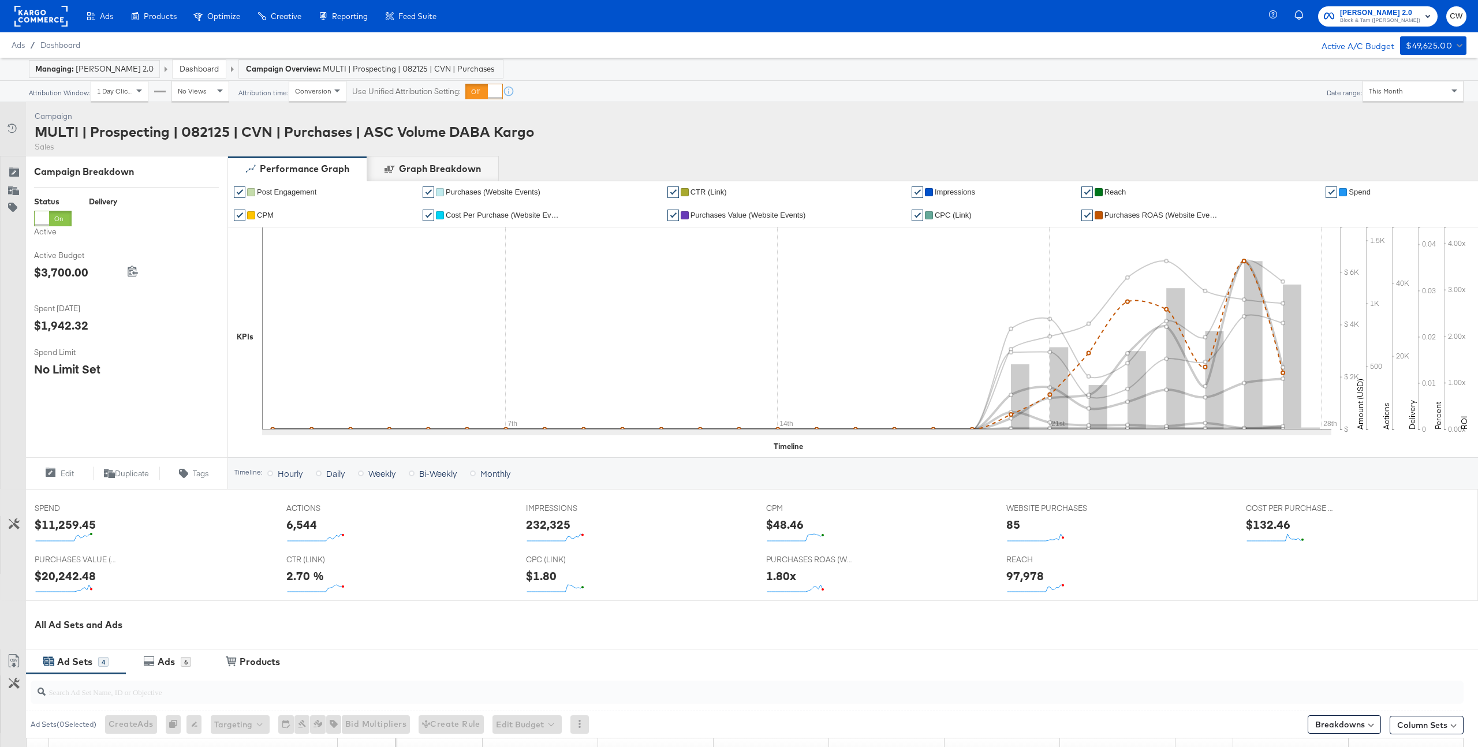  Describe the element at coordinates (284, 116) in the screenshot. I see `div: Campaign` at that location.